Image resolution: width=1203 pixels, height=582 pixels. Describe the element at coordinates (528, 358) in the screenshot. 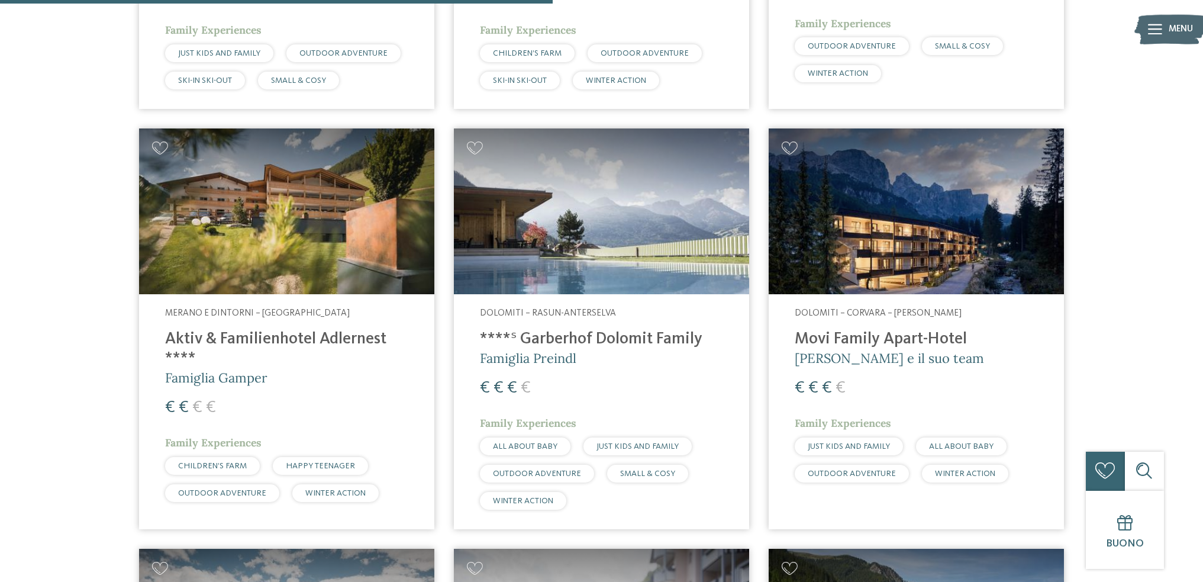

I see `span: Famiglia Preindl` at that location.